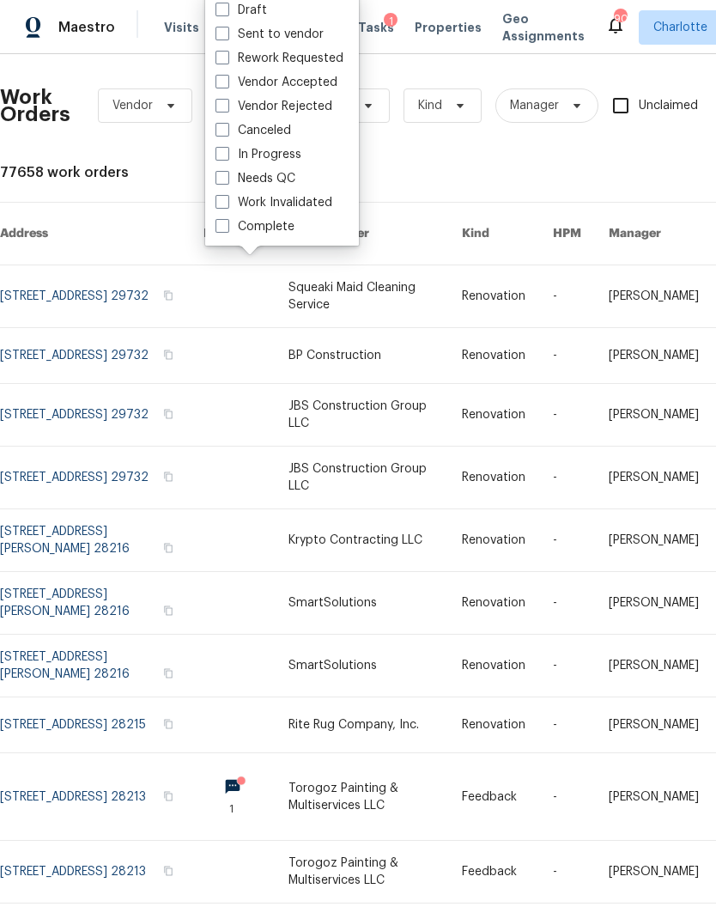  What do you see at coordinates (241, 10) in the screenshot?
I see `label: Draft` at bounding box center [241, 10].